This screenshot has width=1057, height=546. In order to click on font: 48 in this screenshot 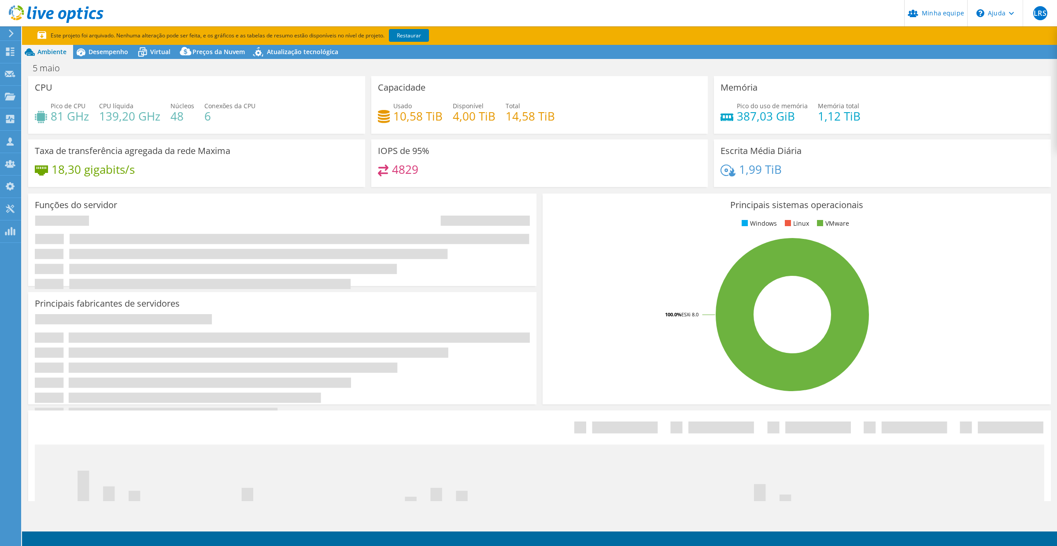, I will do `click(177, 116)`.